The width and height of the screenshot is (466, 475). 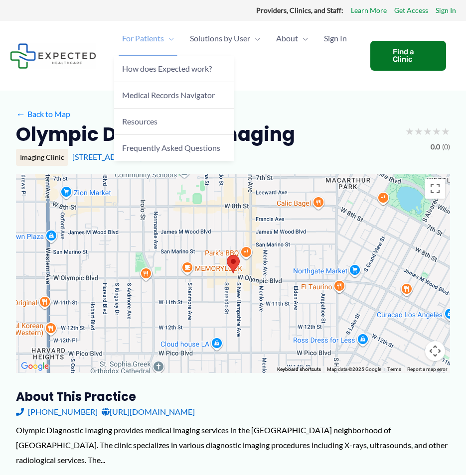 What do you see at coordinates (353, 369) in the screenshot?
I see `span: Map data ©2025 Google` at bounding box center [353, 369].